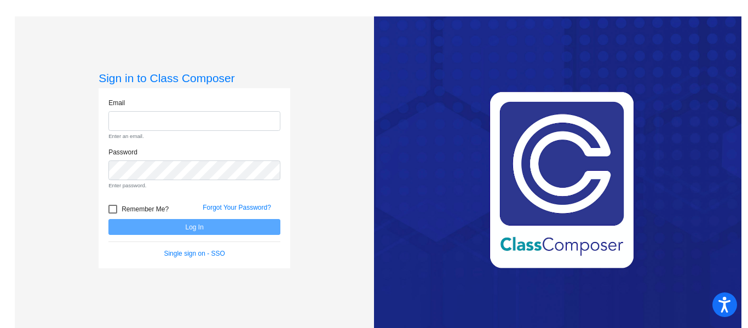 The image size is (748, 328). I want to click on small: Enter an email., so click(194, 136).